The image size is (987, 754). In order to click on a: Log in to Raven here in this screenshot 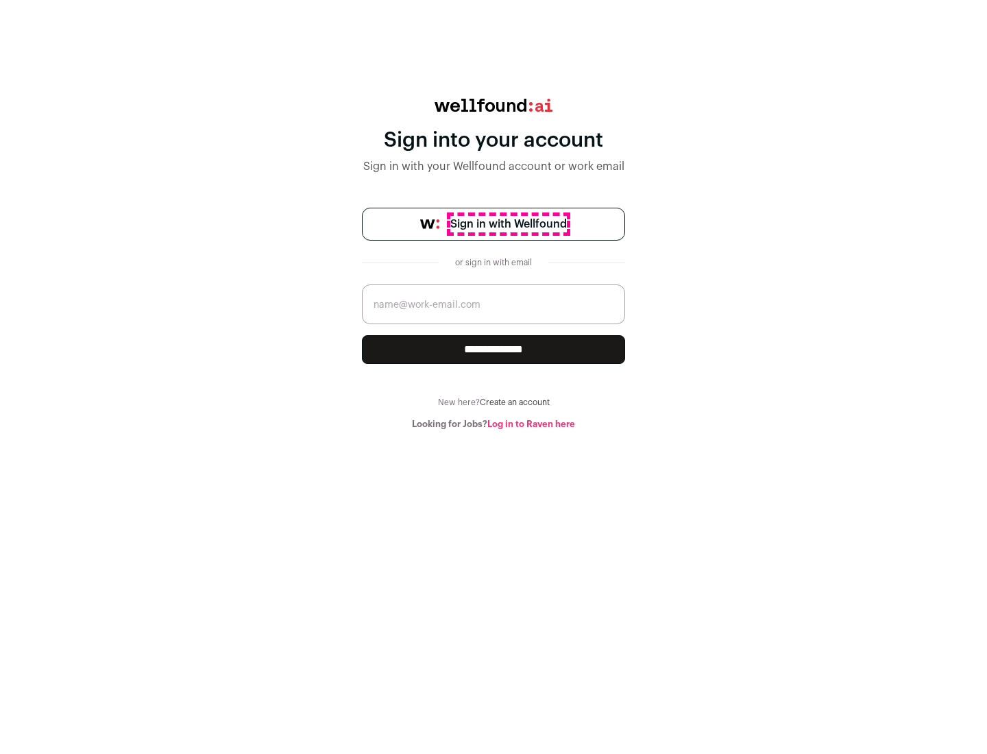, I will do `click(531, 424)`.